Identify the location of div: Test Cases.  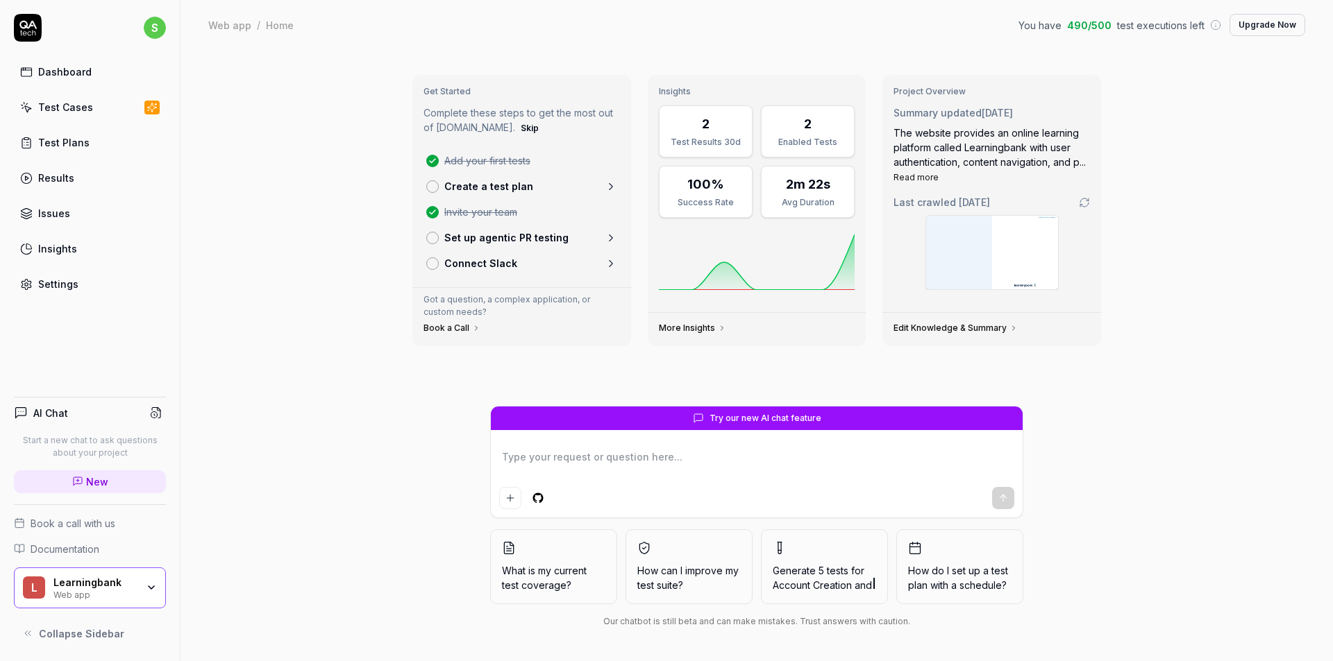
(65, 107).